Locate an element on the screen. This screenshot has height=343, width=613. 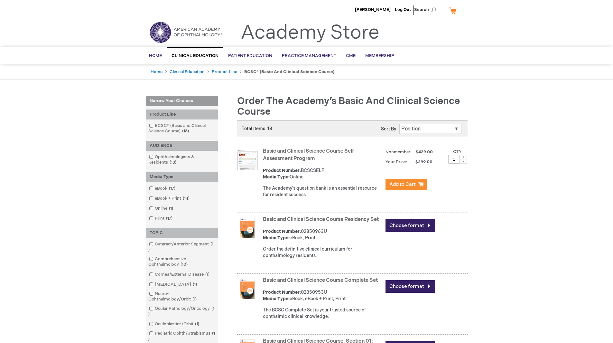
input: Qty is located at coordinates (454, 159).